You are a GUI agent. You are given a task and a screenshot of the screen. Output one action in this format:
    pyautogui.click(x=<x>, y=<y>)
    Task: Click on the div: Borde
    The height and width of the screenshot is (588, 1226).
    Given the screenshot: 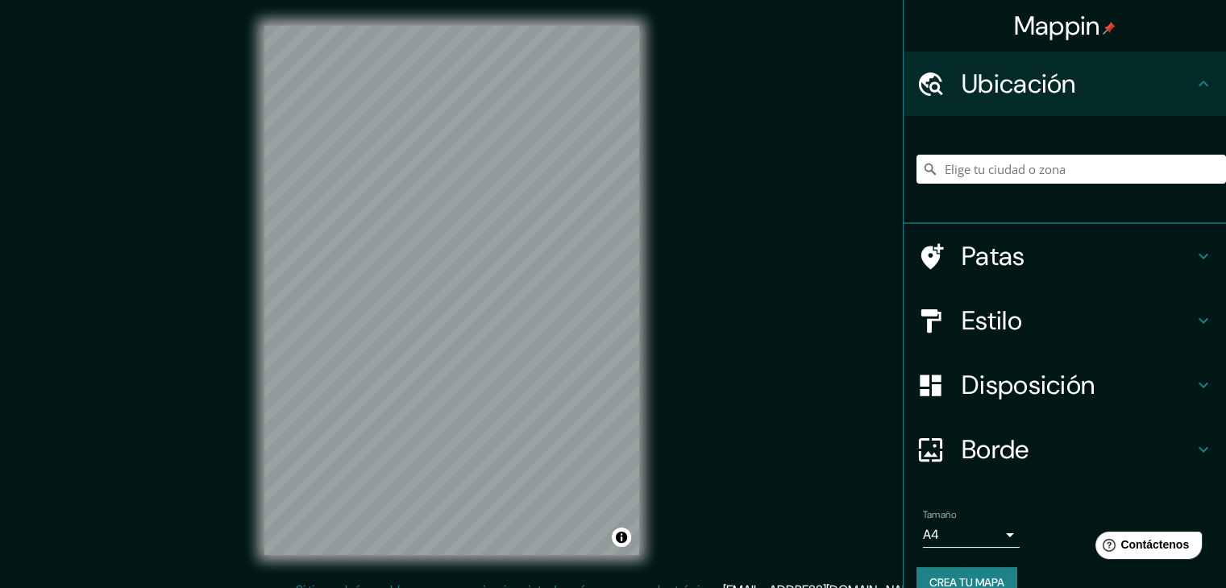 What is the action you would take?
    pyautogui.click(x=1065, y=450)
    